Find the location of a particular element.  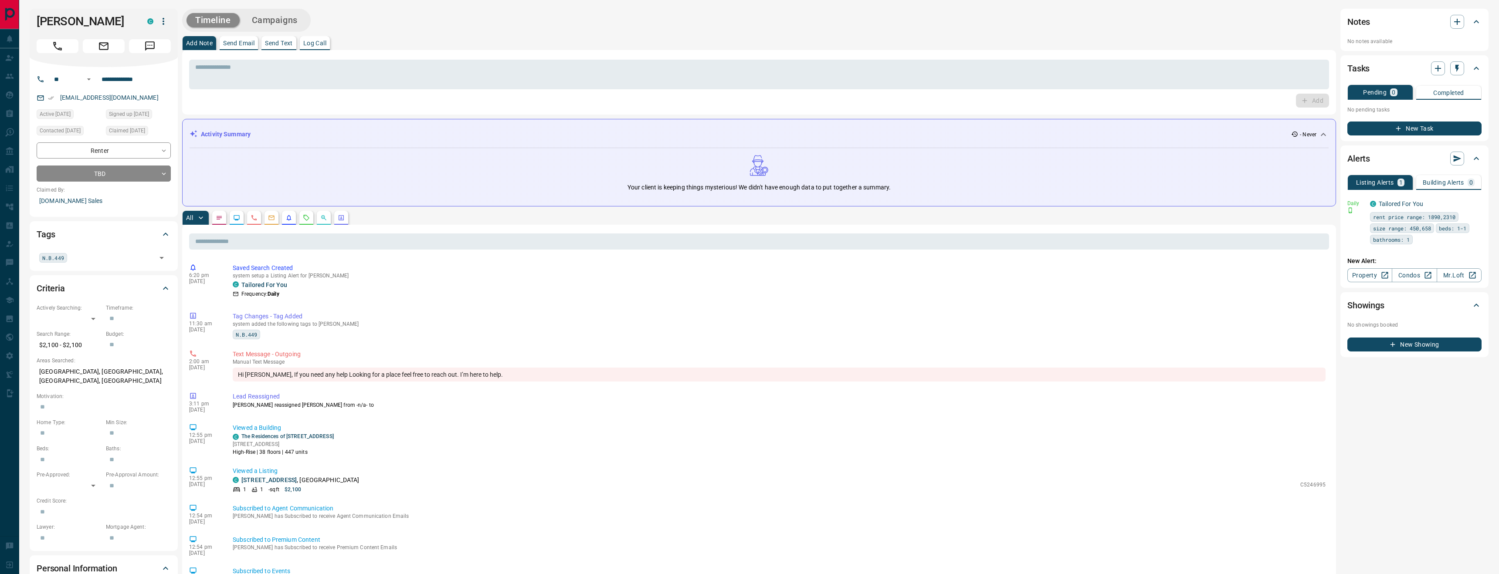

span: Message is located at coordinates (150, 46).